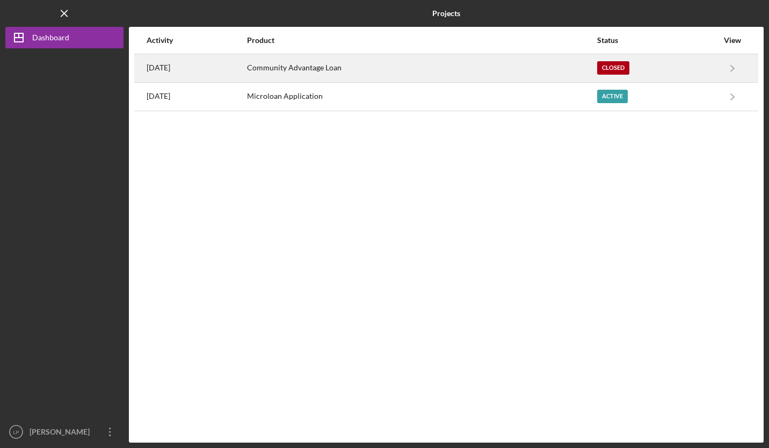 This screenshot has height=448, width=769. Describe the element at coordinates (657, 40) in the screenshot. I see `div: Status` at that location.